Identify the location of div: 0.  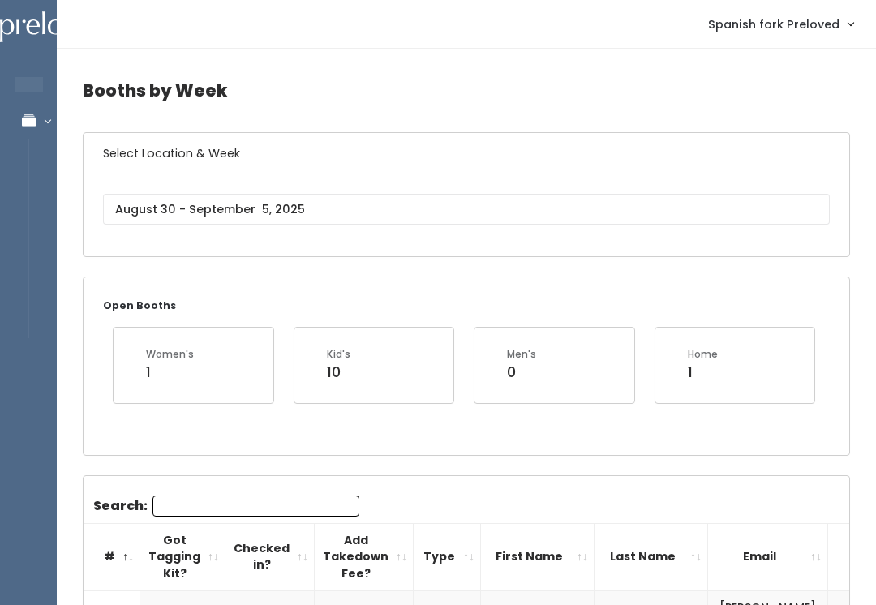
(521, 372).